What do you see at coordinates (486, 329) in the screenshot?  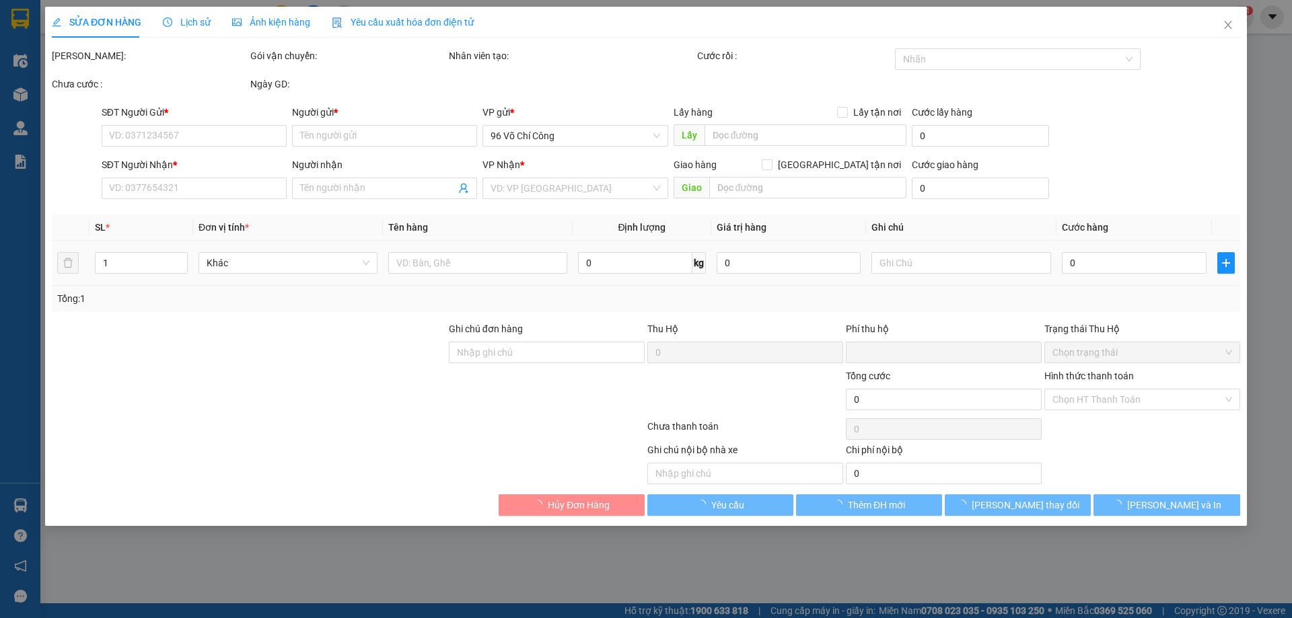 I see `label: Ghi chú đơn hàng` at bounding box center [486, 329].